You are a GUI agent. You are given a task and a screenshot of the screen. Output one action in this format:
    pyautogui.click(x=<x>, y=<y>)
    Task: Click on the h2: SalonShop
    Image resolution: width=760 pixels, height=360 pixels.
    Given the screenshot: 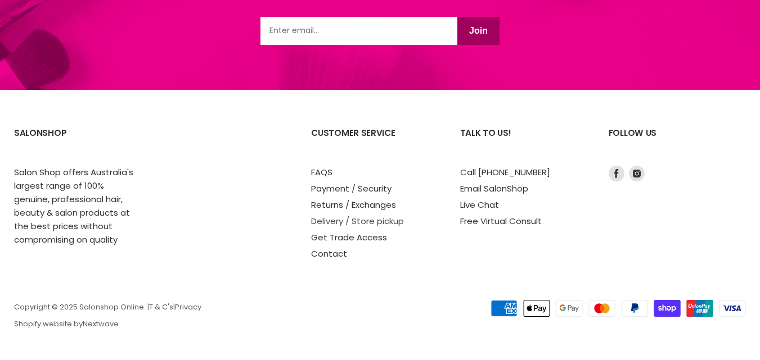 What is the action you would take?
    pyautogui.click(x=77, y=142)
    